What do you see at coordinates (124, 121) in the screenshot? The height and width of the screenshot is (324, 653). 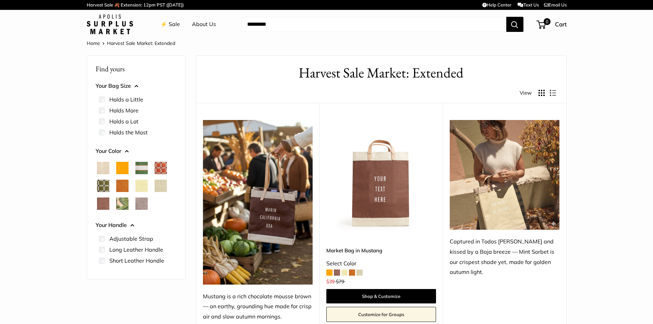 I see `label: Holds a Lot` at bounding box center [124, 121].